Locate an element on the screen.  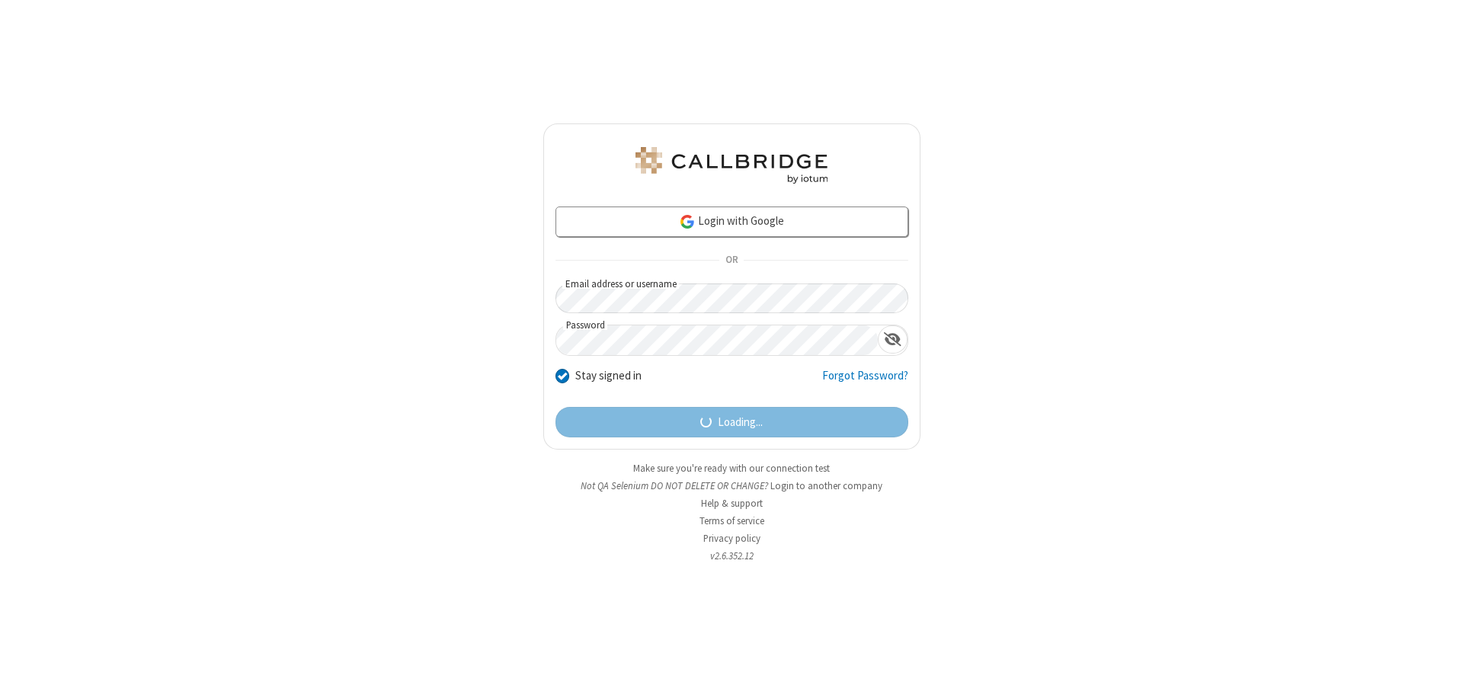
a: Terms of service is located at coordinates (731, 520).